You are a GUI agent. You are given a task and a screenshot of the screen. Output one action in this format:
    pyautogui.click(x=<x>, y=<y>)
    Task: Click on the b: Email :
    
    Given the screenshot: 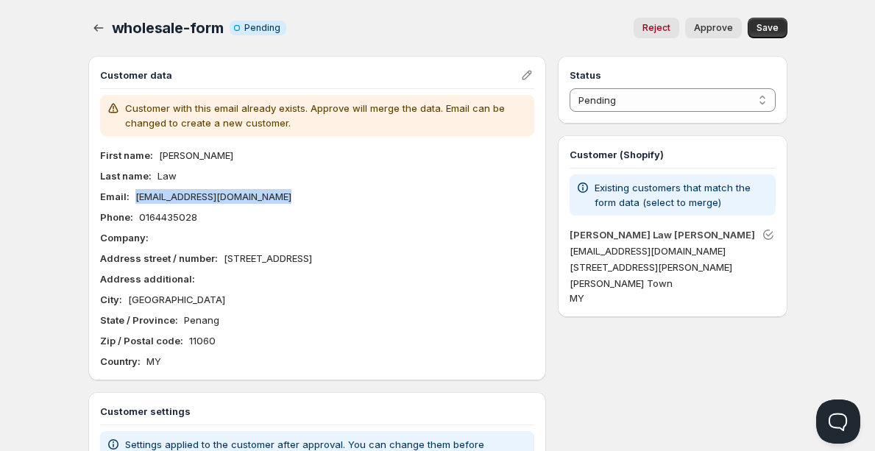 What is the action you would take?
    pyautogui.click(x=115, y=196)
    